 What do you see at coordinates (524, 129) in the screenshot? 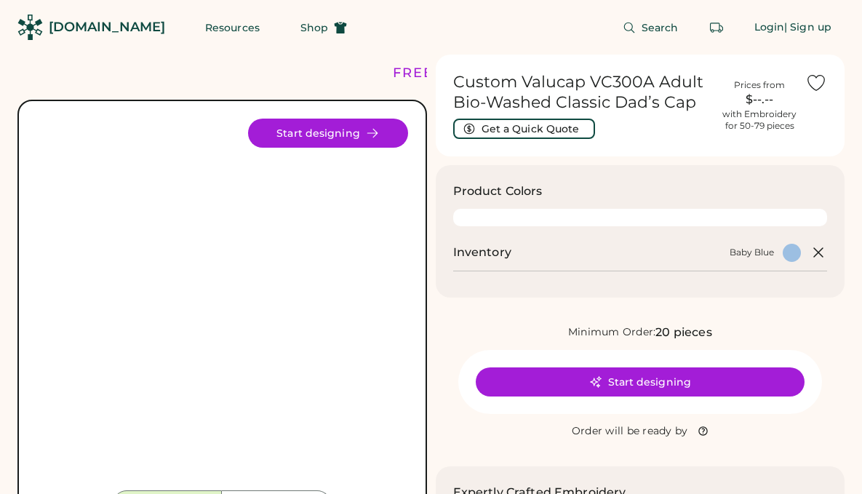
I see `button: Get a Quick Quote` at bounding box center [524, 129].